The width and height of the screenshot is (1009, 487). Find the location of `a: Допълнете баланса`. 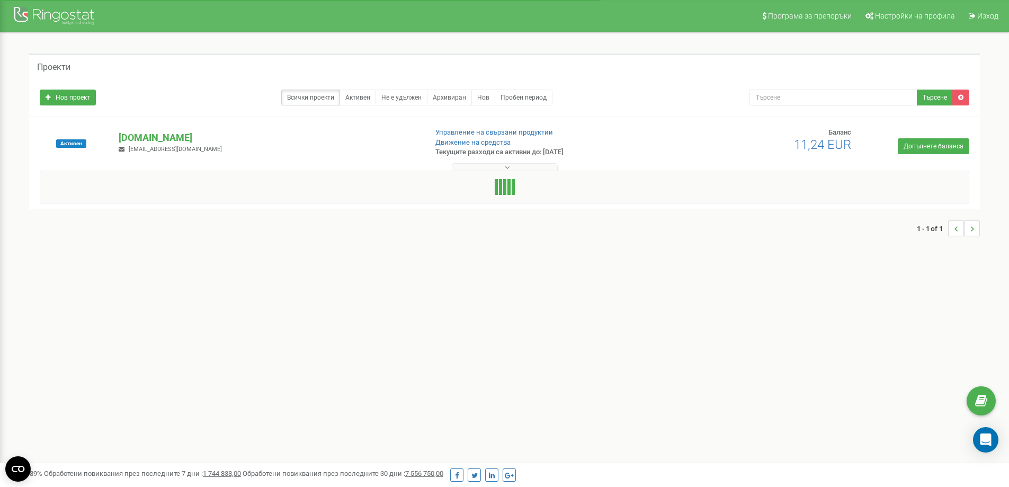

a: Допълнете баланса is located at coordinates (933, 146).